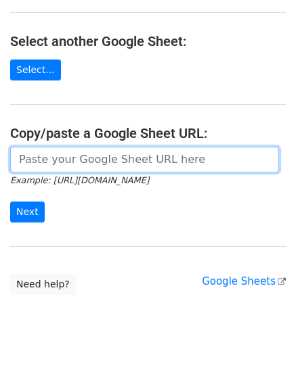 Image resolution: width=296 pixels, height=376 pixels. What do you see at coordinates (148, 41) in the screenshot?
I see `h4: Select another Google Sheet:` at bounding box center [148, 41].